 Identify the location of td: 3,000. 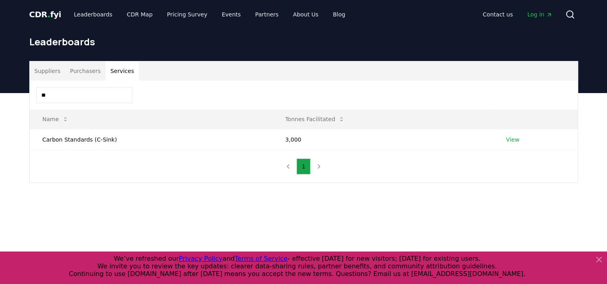
(383, 139).